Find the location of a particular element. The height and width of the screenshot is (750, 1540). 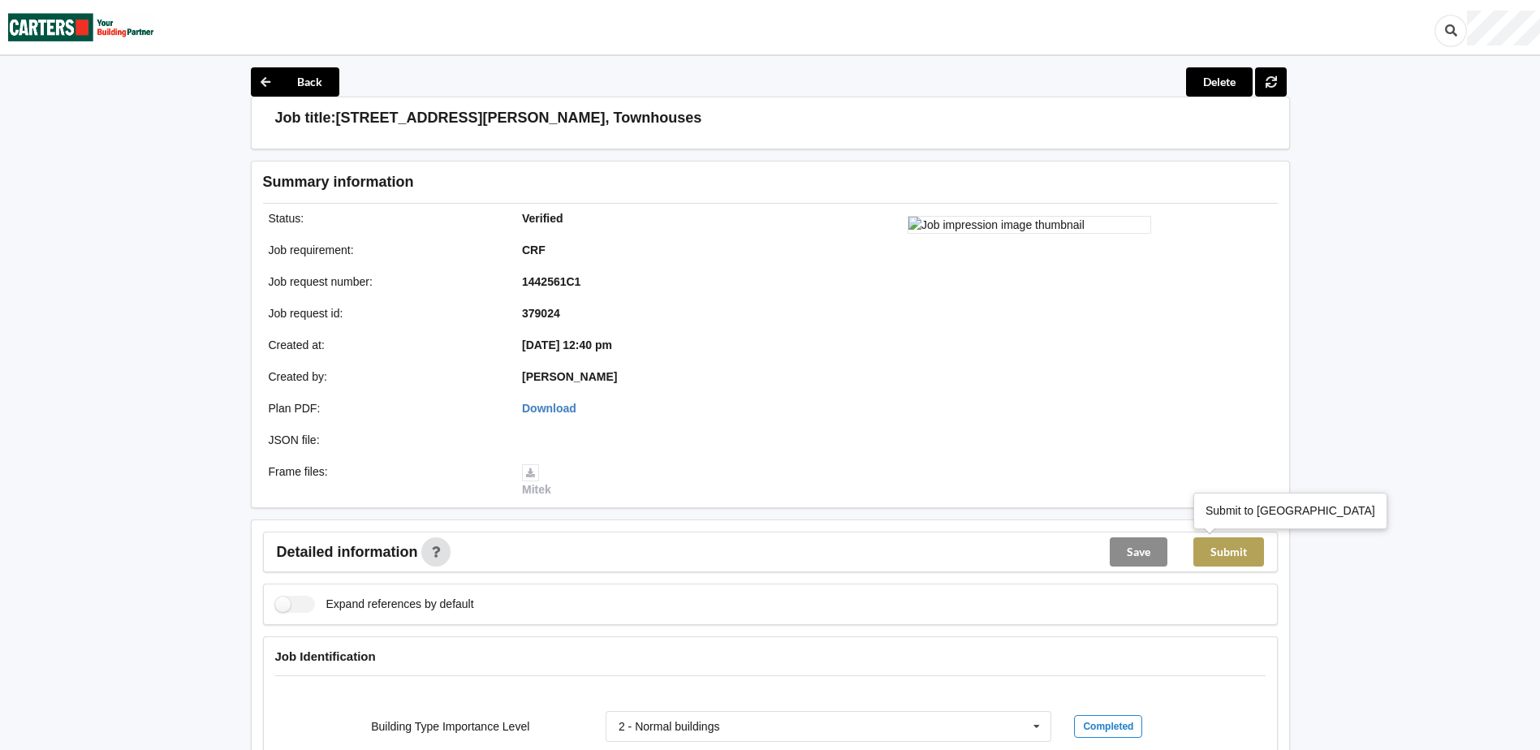

div: Frame files : is located at coordinates (384, 481).